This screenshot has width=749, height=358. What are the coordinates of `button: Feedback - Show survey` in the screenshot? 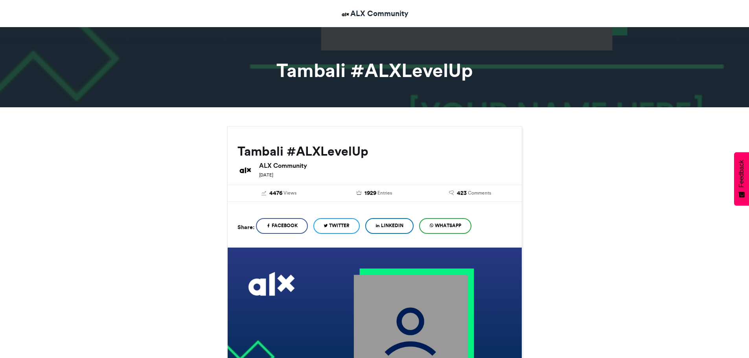 It's located at (742, 179).